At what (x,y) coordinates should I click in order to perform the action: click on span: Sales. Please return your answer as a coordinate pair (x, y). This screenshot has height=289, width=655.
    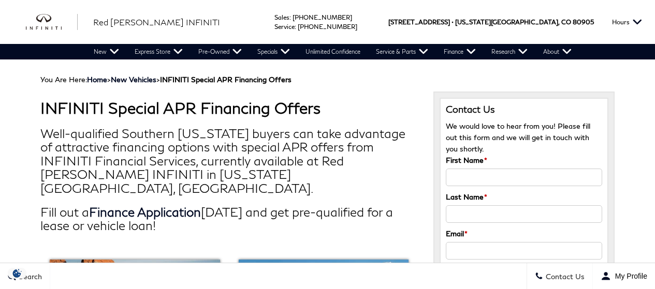
    Looking at the image, I should click on (281, 17).